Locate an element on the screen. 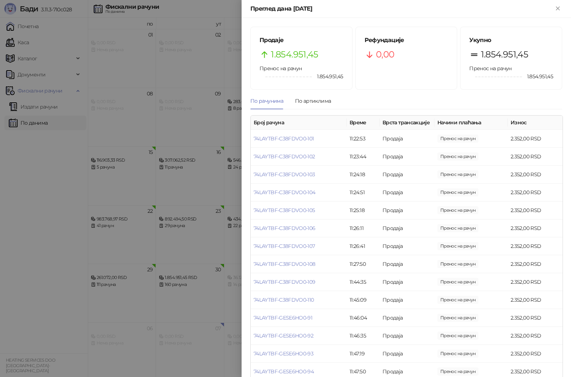 This screenshot has height=377, width=571. td: 11:47:19 is located at coordinates (363, 354).